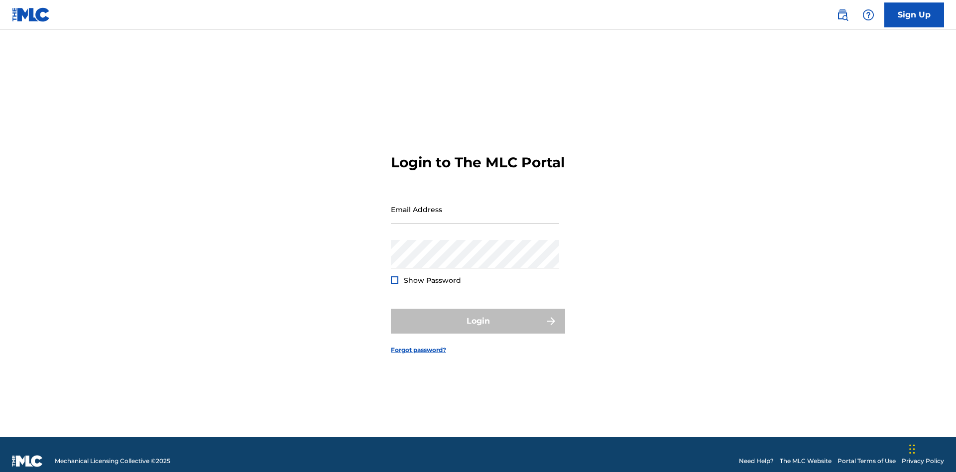 This screenshot has width=956, height=472. I want to click on a: Sign Up, so click(914, 15).